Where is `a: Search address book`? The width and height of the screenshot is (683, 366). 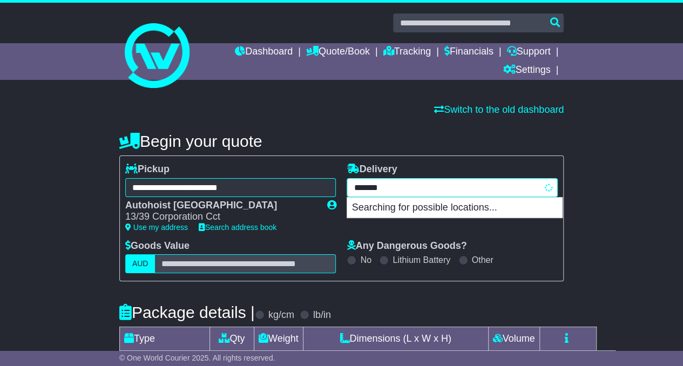 a: Search address book is located at coordinates (238, 227).